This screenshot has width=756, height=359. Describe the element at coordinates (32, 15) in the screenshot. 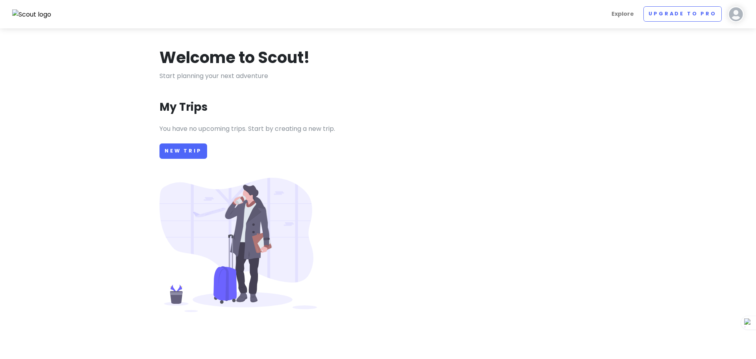

I see `img: Scout logo` at that location.